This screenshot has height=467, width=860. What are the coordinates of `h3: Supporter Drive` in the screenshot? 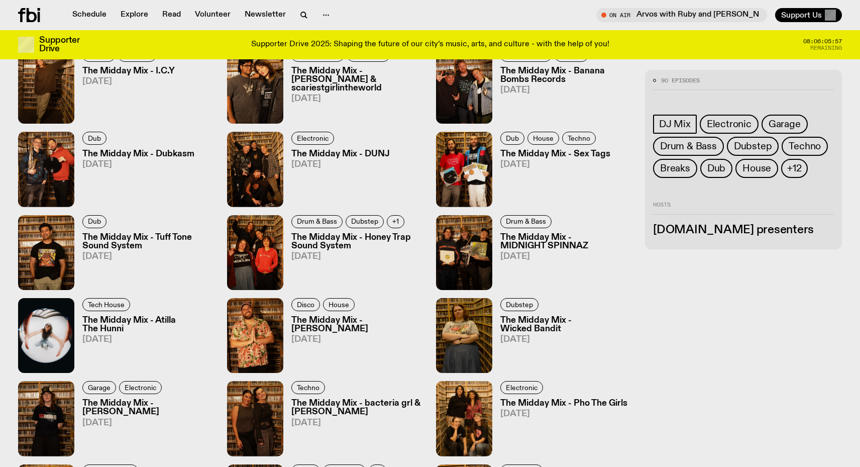 It's located at (59, 45).